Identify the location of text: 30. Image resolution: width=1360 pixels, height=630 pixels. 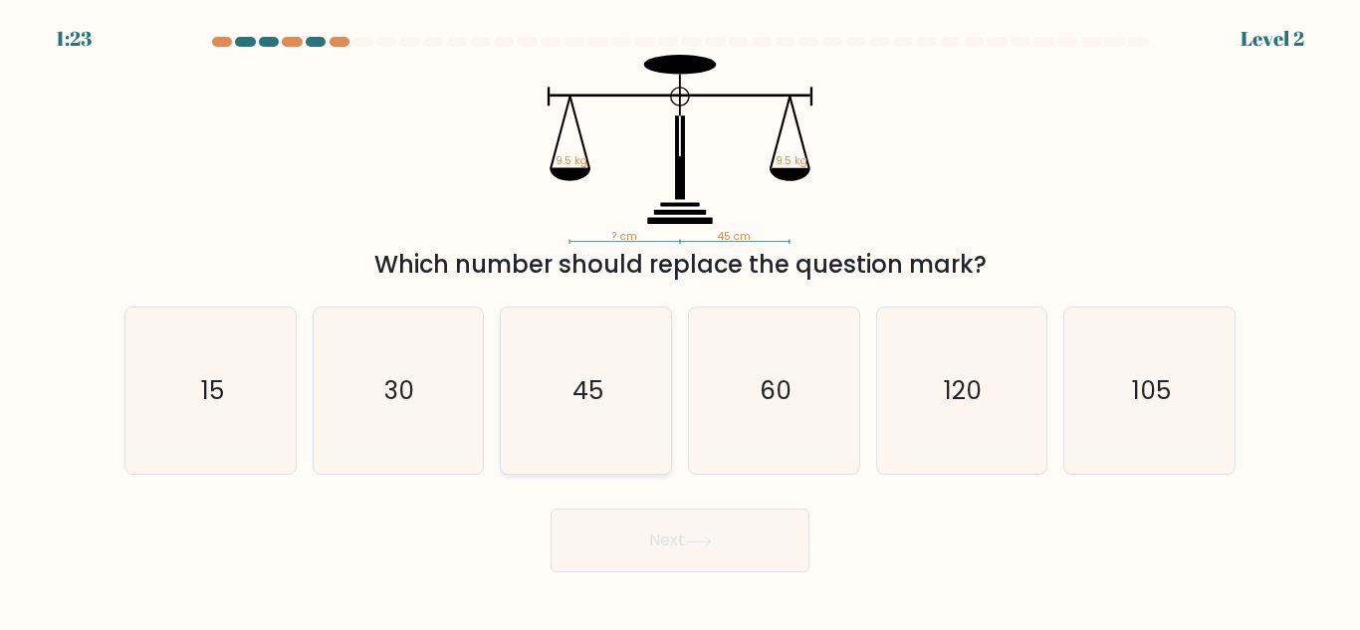
(400, 390).